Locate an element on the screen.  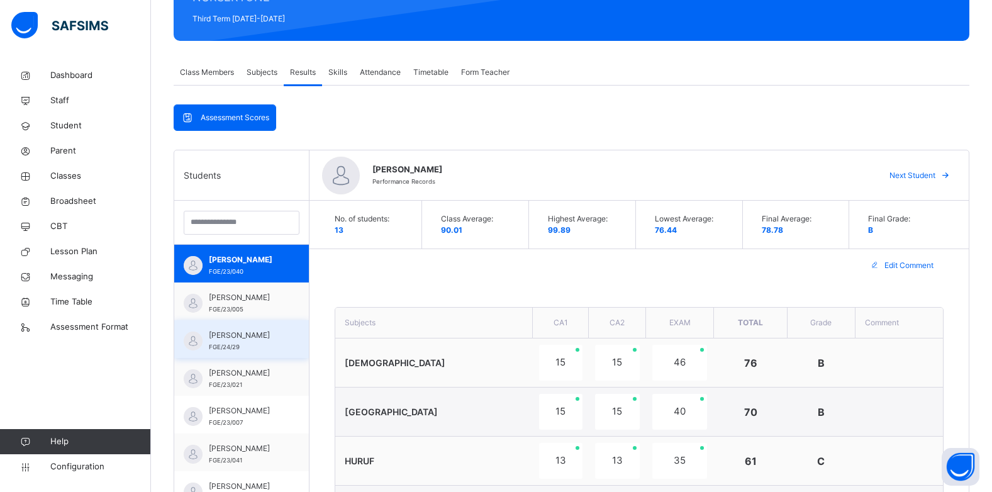
span: Assessment Format is located at coordinates (101, 327).